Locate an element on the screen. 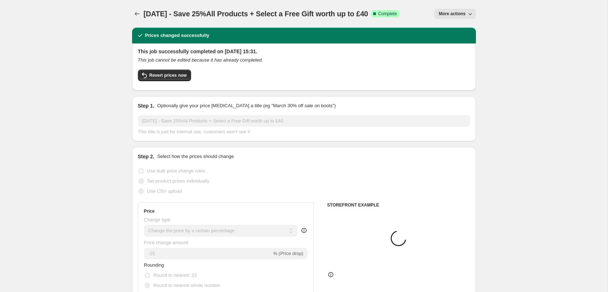 Image resolution: width=608 pixels, height=292 pixels. button: Revert prices now is located at coordinates (164, 75).